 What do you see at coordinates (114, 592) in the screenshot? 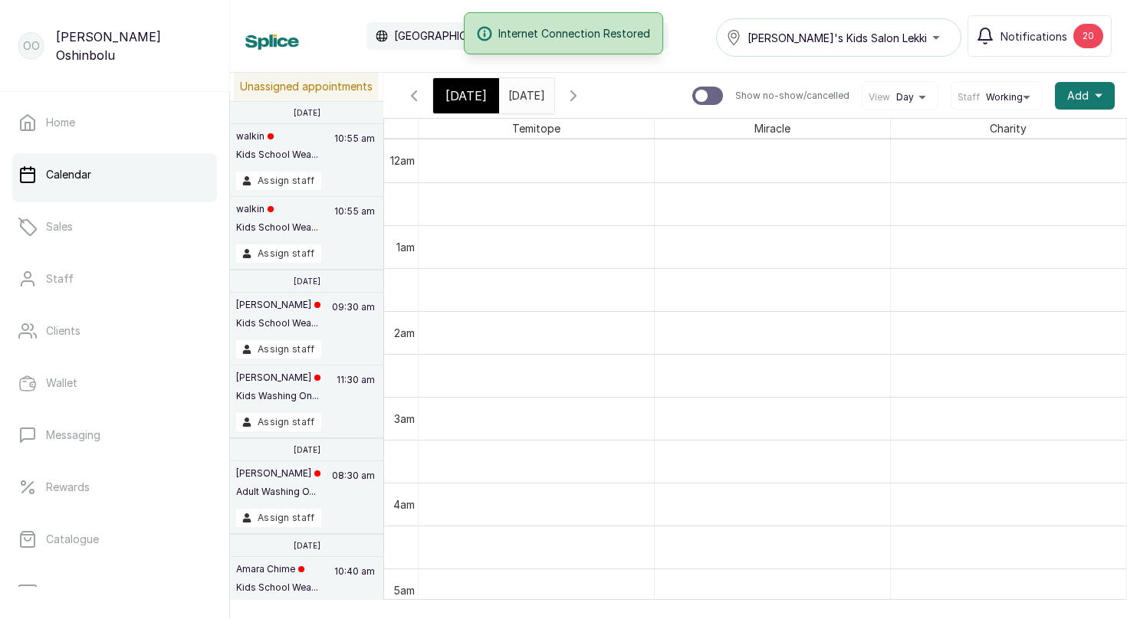
I see `a: Money` at bounding box center [114, 592].